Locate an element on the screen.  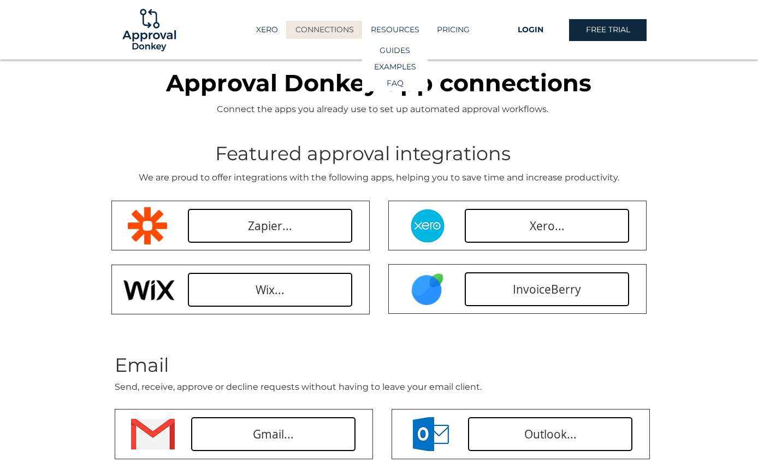
span: LOGIN is located at coordinates (530, 30).